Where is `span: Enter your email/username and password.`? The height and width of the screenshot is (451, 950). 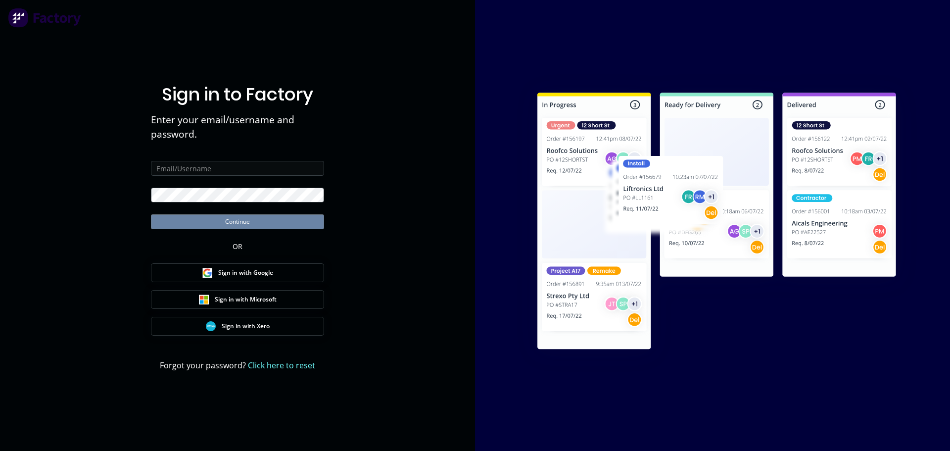
span: Enter your email/username and password. is located at coordinates (237, 127).